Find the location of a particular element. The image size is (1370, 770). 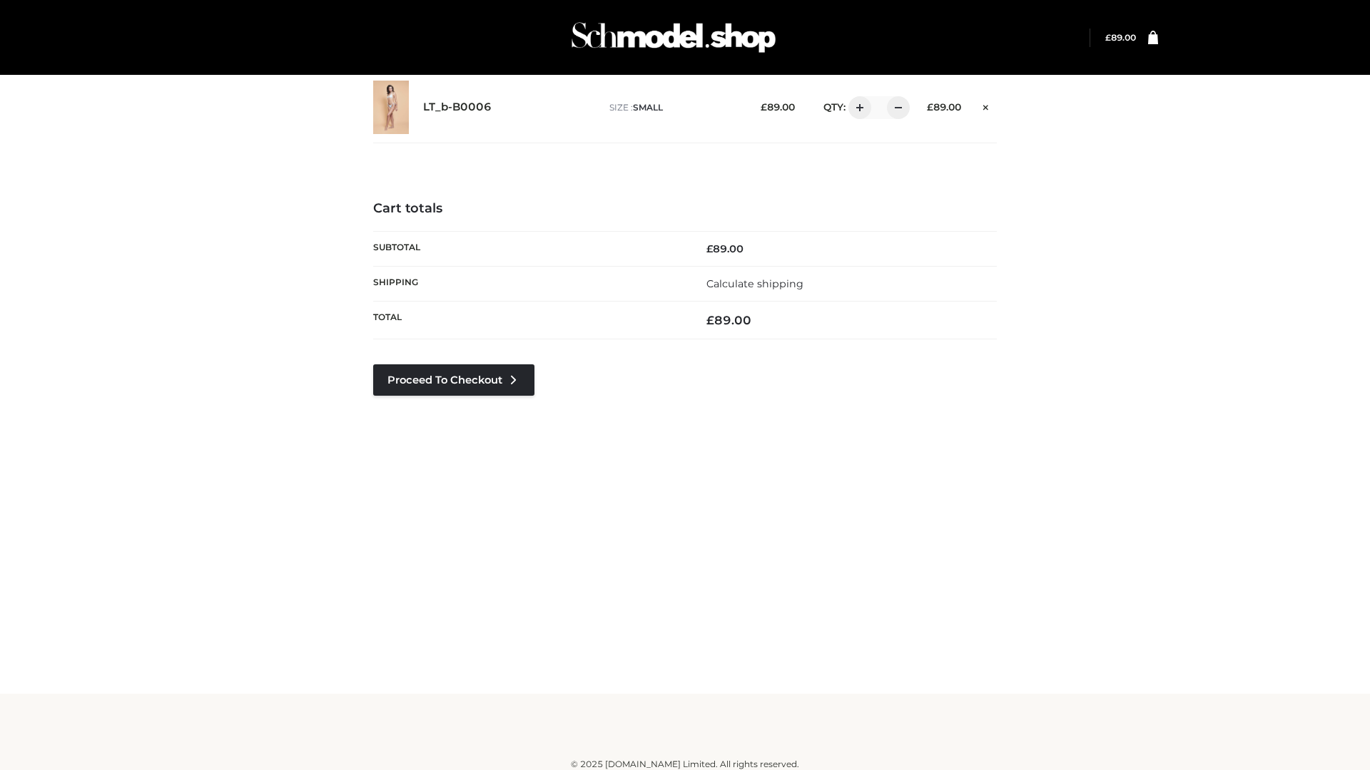

img: Schmodel Admin 964 is located at coordinates (673, 37).